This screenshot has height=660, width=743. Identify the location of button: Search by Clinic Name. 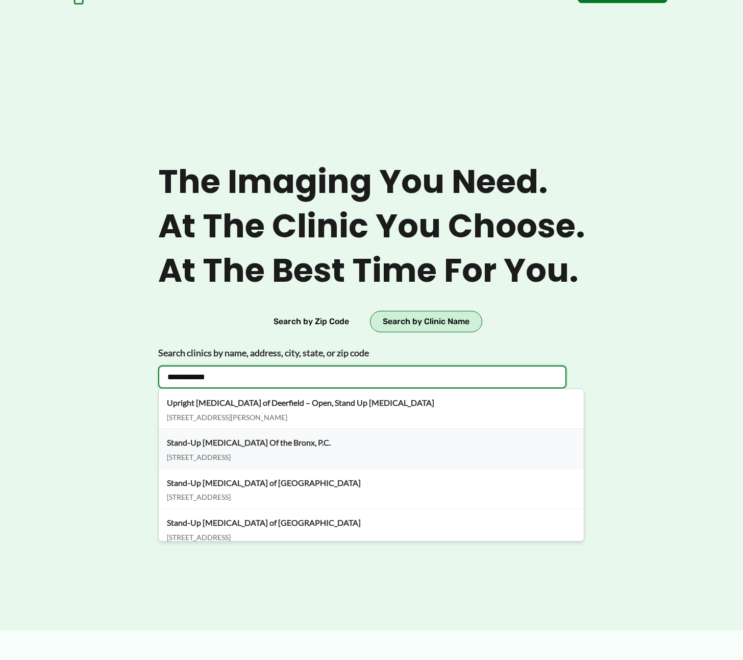
(426, 322).